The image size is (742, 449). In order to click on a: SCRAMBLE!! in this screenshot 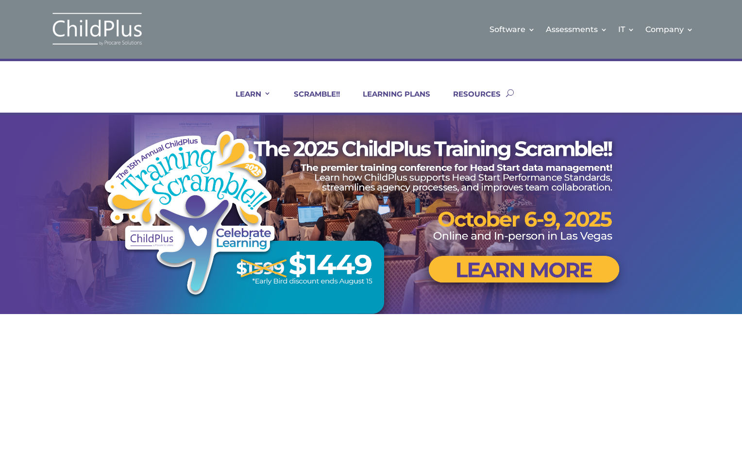, I will do `click(311, 101)`.